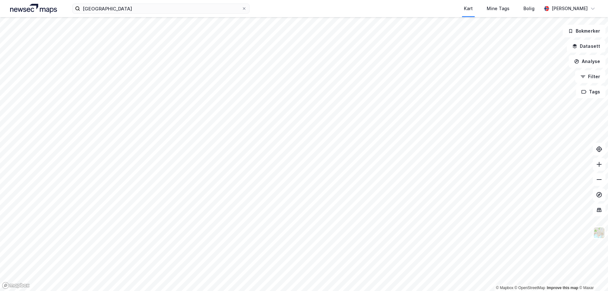 The image size is (608, 291). What do you see at coordinates (592, 276) in the screenshot?
I see `div: Kontrollprogram for chat` at bounding box center [592, 276].